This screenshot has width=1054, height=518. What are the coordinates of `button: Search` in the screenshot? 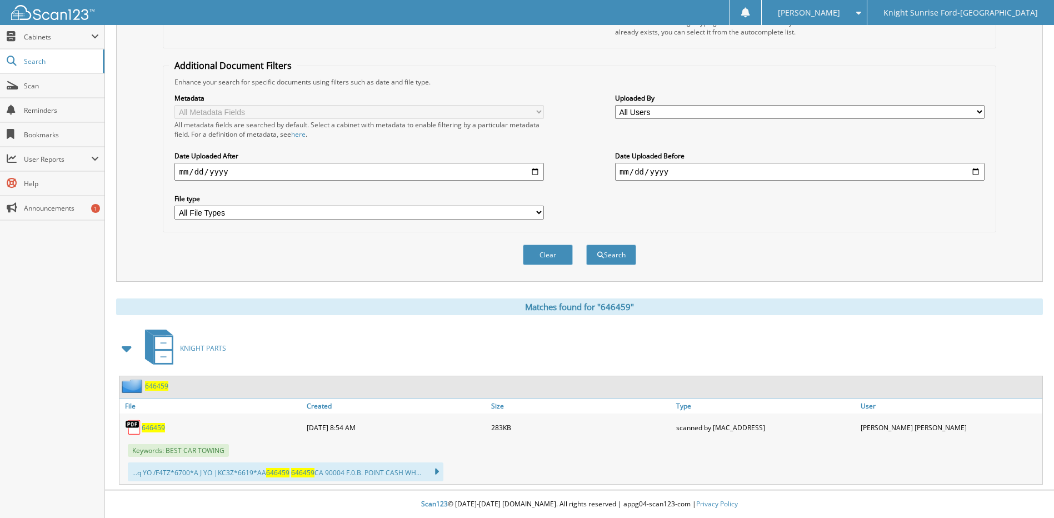 It's located at (611, 255).